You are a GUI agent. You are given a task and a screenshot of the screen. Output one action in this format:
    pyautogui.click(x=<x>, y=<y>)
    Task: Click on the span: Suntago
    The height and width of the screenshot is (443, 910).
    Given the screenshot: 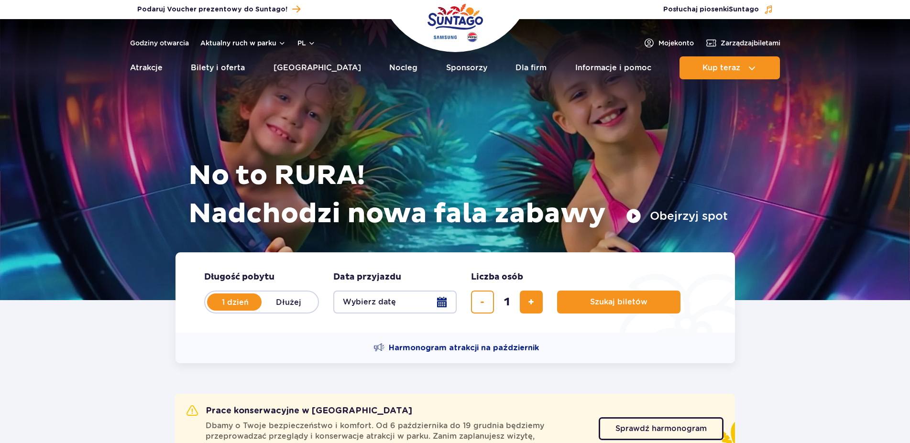 What is the action you would take?
    pyautogui.click(x=744, y=10)
    